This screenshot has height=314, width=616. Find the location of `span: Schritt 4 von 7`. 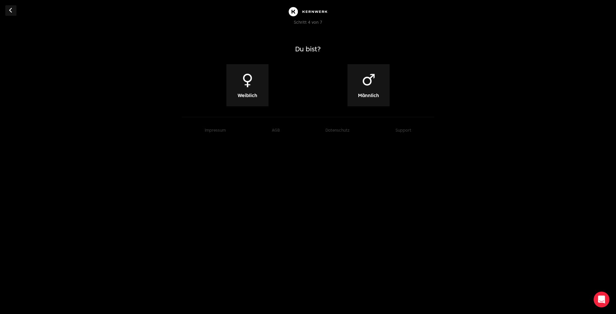

span: Schritt 4 von 7 is located at coordinates (308, 22).